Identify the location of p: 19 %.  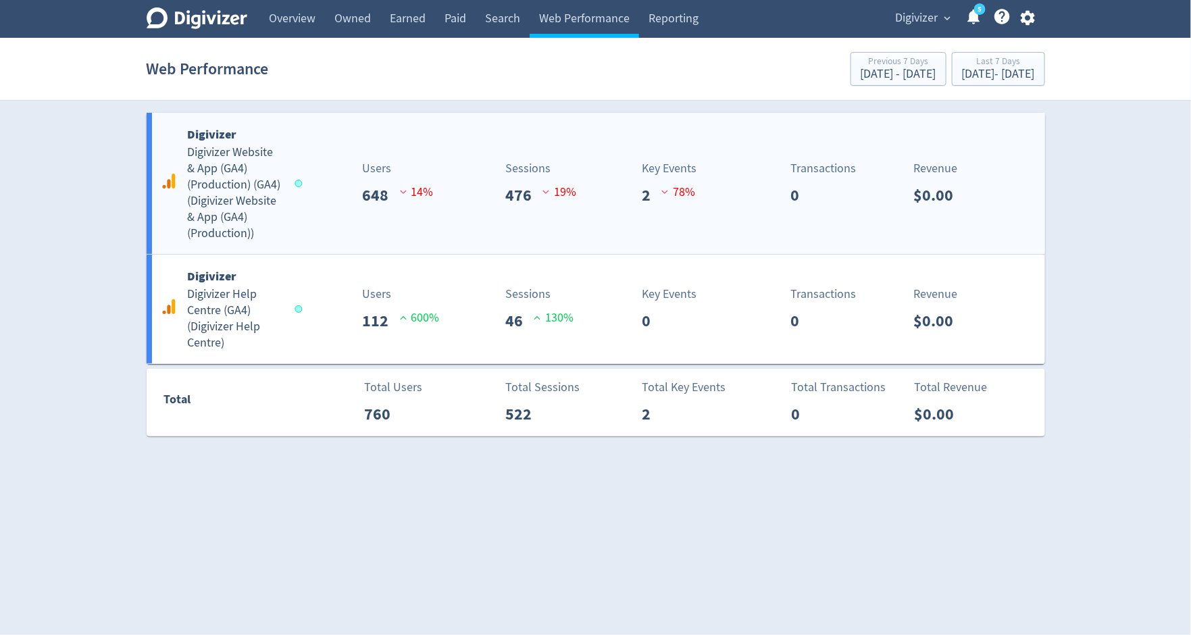
(559, 192).